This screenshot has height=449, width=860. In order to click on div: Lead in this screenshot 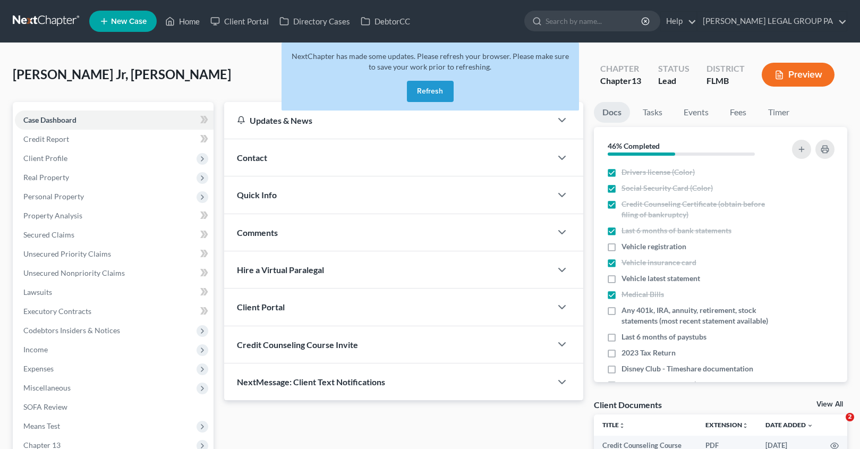, I will do `click(674, 81)`.